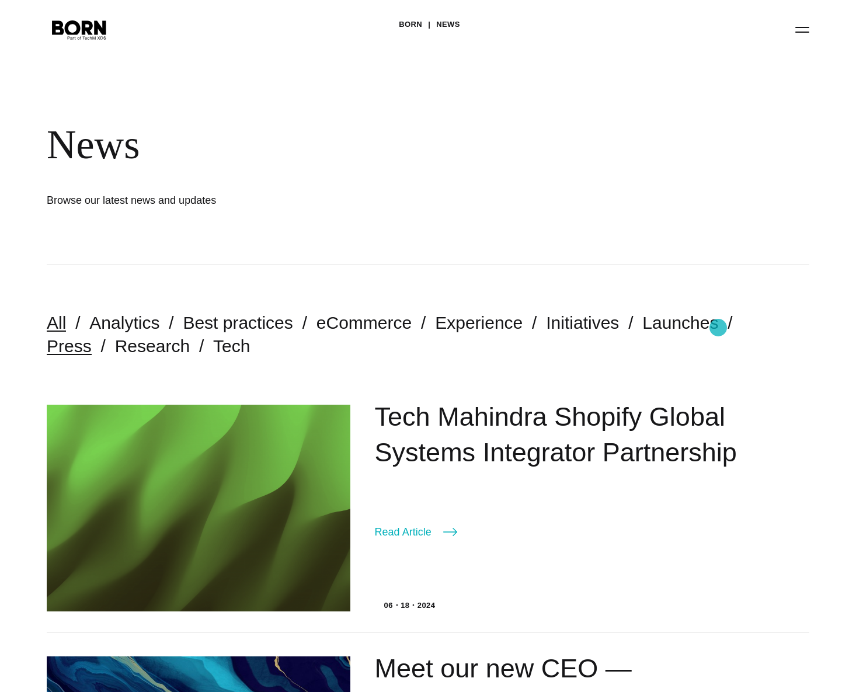 The image size is (856, 692). Describe the element at coordinates (582, 322) in the screenshot. I see `a: Initiatives` at that location.